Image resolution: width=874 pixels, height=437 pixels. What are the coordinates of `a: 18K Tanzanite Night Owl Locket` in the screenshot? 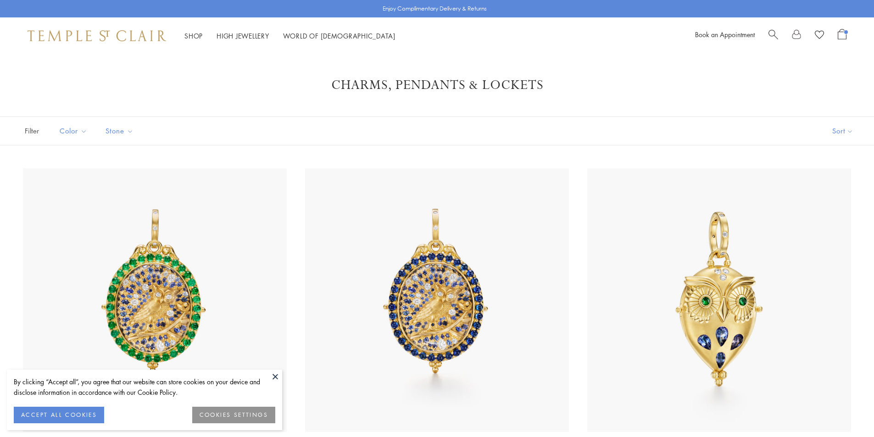 It's located at (719, 300).